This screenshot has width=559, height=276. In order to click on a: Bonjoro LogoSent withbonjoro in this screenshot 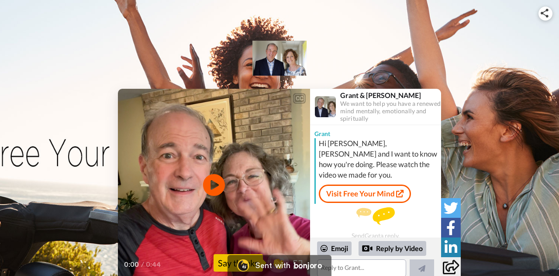, I will do `click(279, 265)`.